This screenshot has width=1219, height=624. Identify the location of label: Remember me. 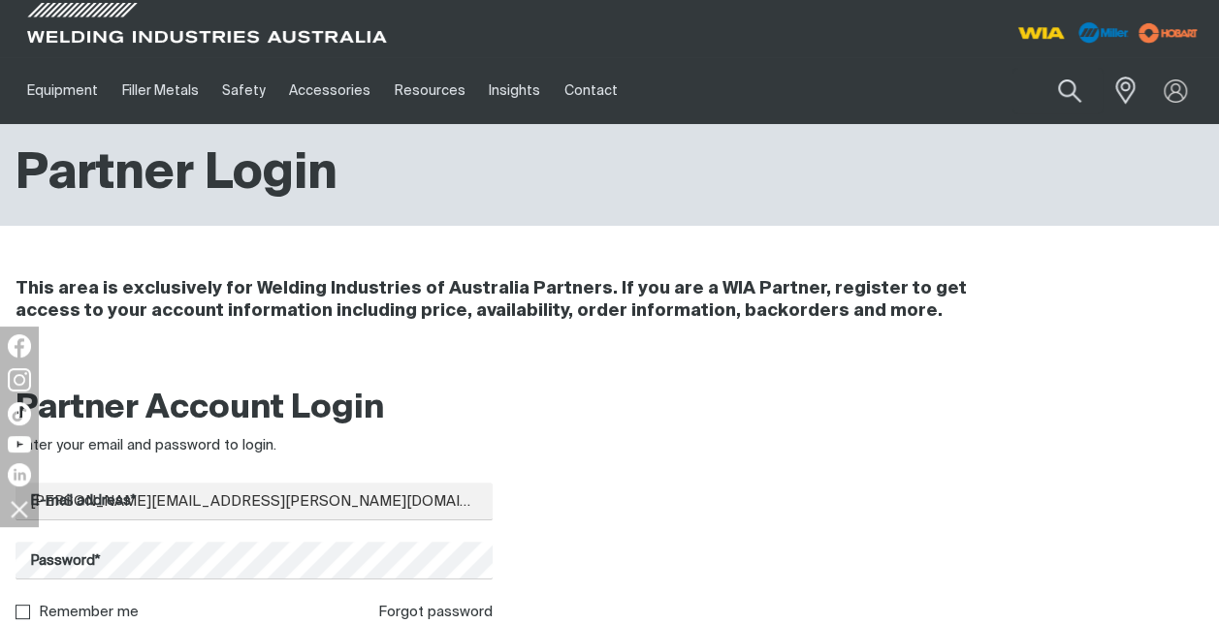
(88, 612).